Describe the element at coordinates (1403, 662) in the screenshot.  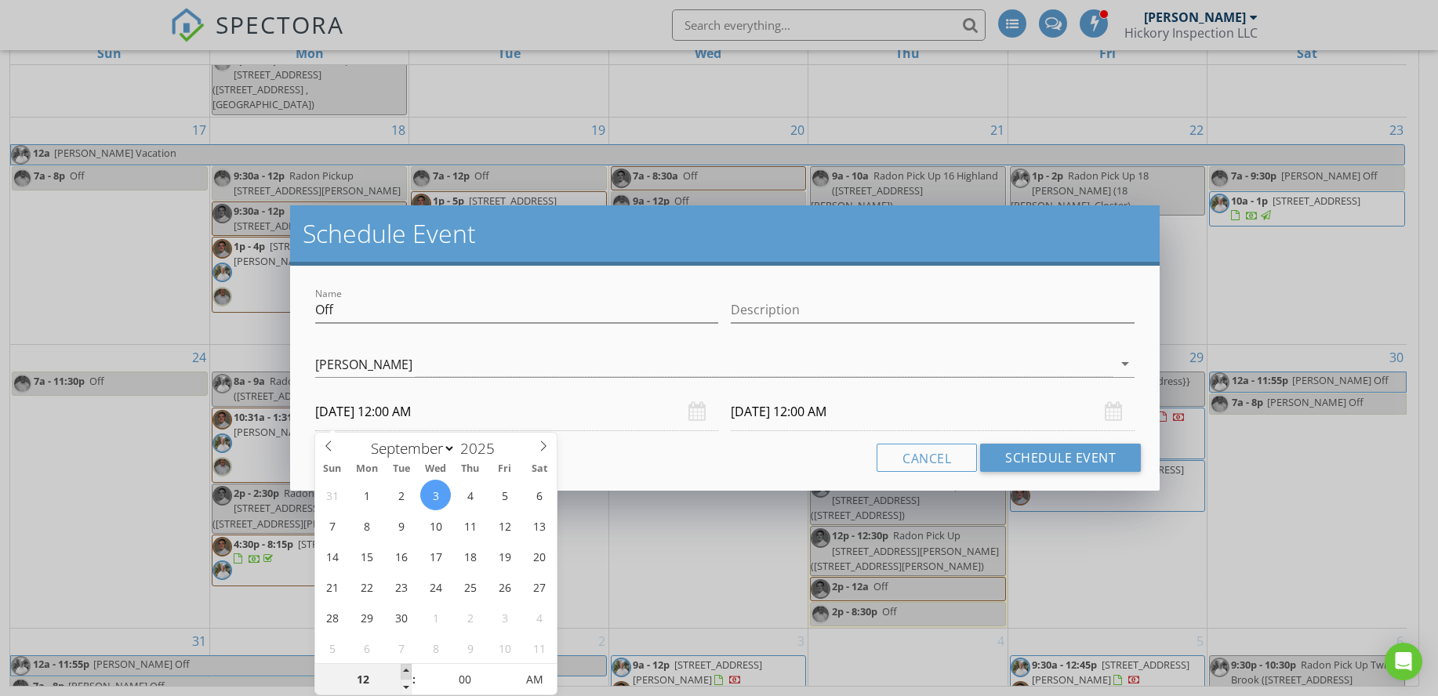
I see `div: Open Intercom Messenger` at that location.